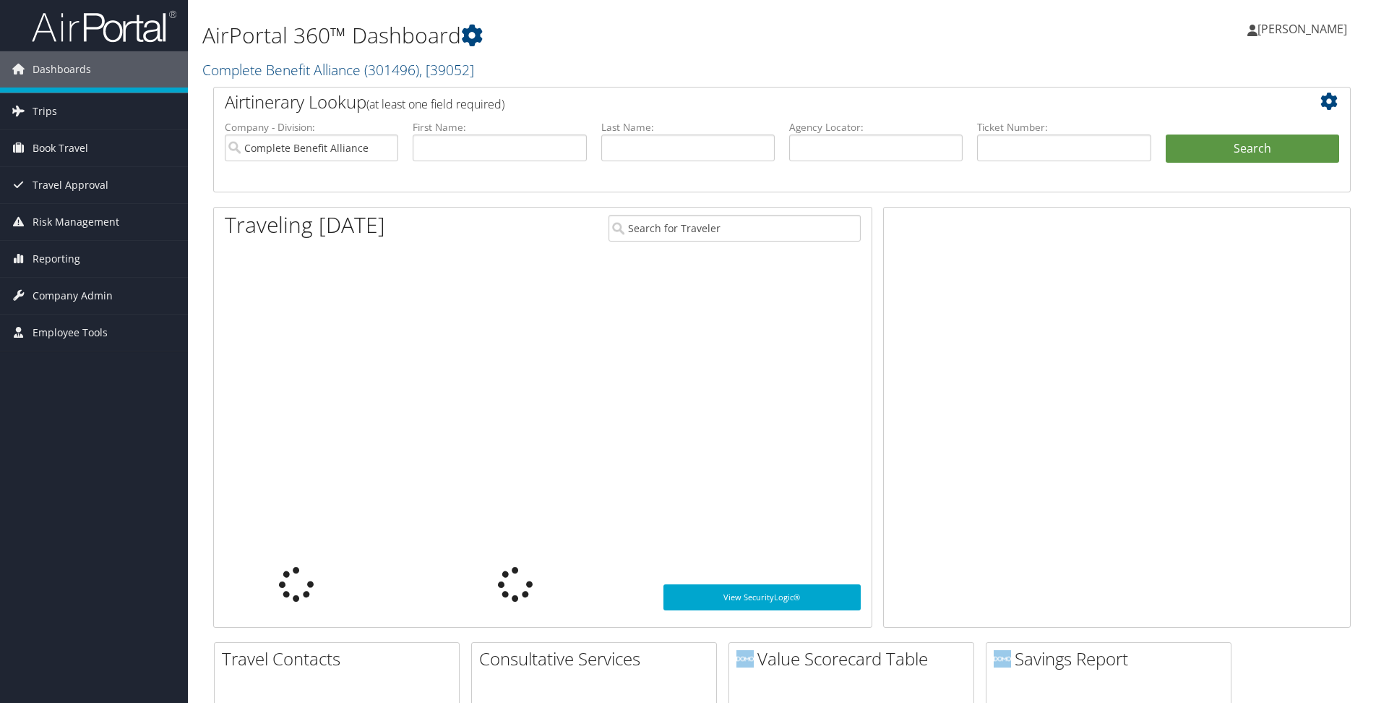 This screenshot has height=703, width=1376. I want to click on button: Search, so click(1253, 149).